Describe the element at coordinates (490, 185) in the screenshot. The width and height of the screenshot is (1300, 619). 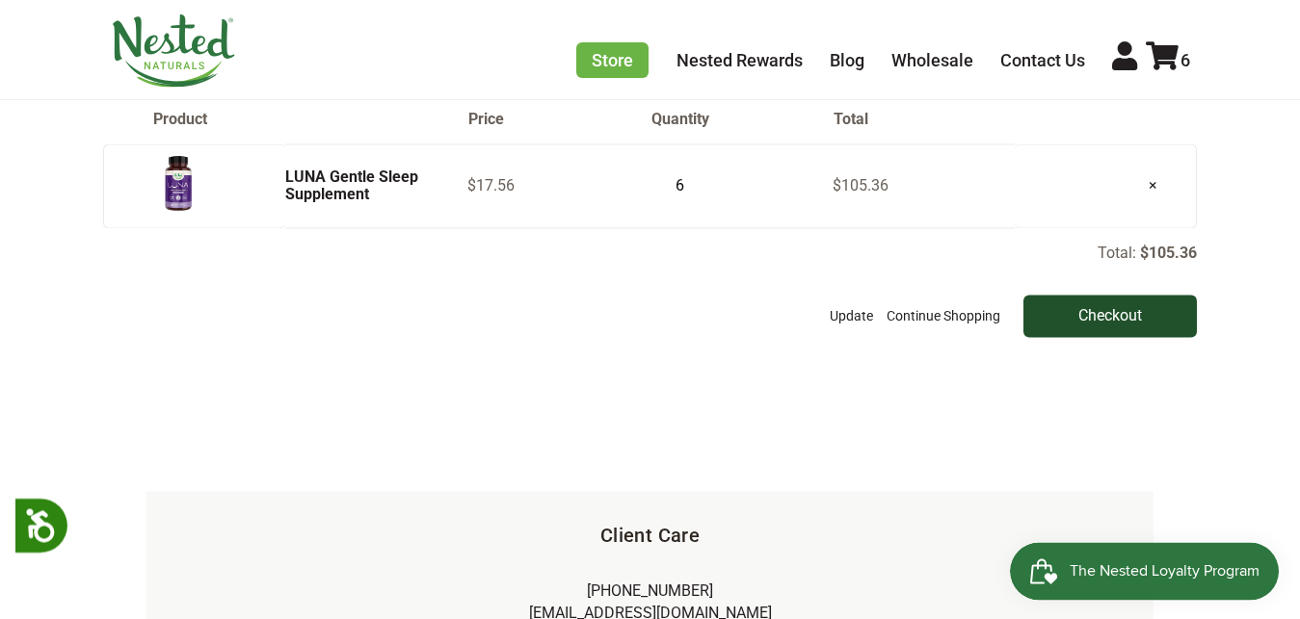
I see `span: $17.56` at that location.